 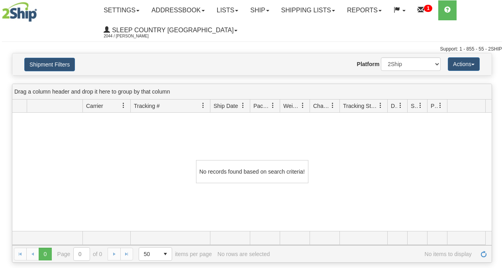 What do you see at coordinates (155, 254) in the screenshot?
I see `span: Page sizes drop down` at bounding box center [155, 254].